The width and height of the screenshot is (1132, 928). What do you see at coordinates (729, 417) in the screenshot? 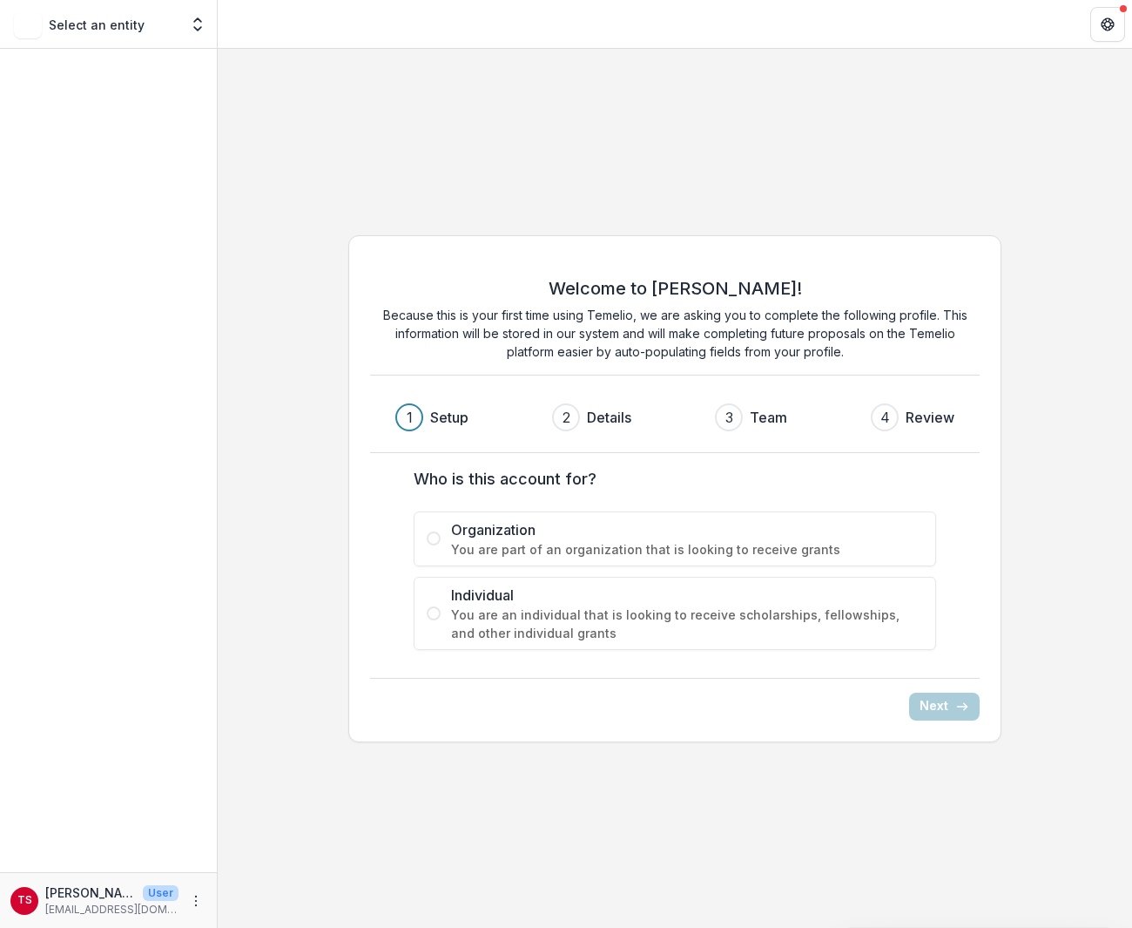
I see `div: 3` at bounding box center [729, 417].